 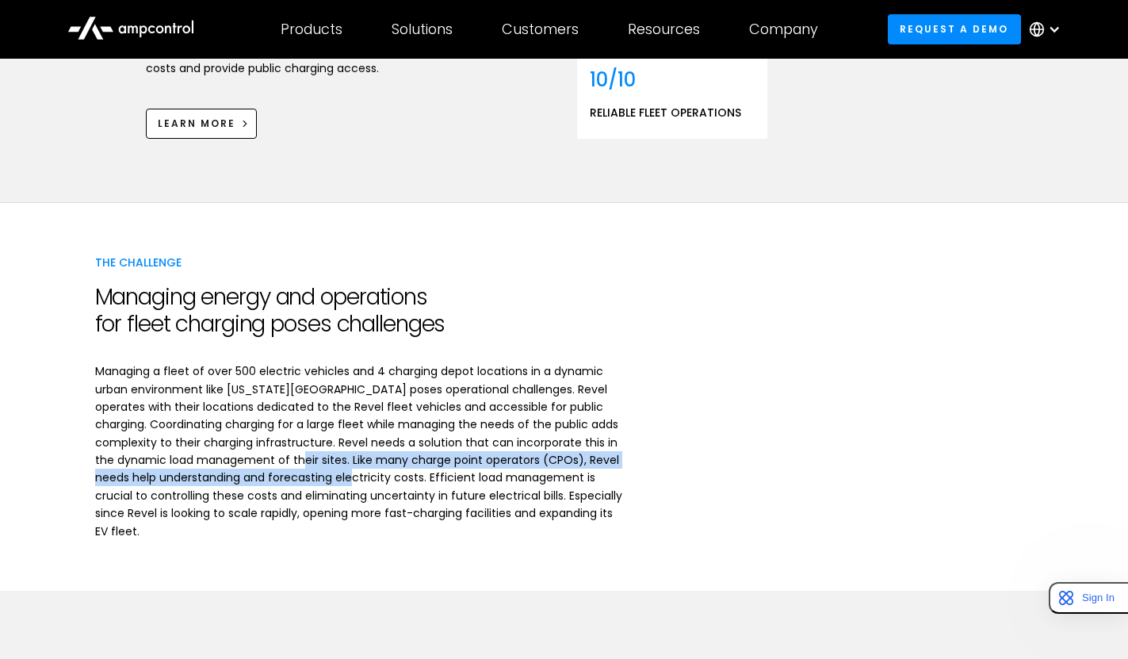 What do you see at coordinates (422, 29) in the screenshot?
I see `div: Solutions` at bounding box center [422, 29].